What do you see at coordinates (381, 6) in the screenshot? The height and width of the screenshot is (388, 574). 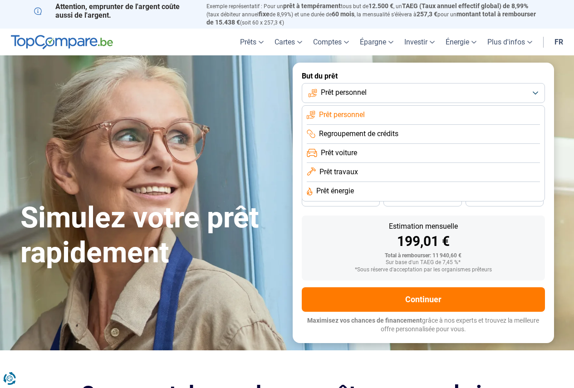 I see `span: 12.500 €` at bounding box center [381, 6].